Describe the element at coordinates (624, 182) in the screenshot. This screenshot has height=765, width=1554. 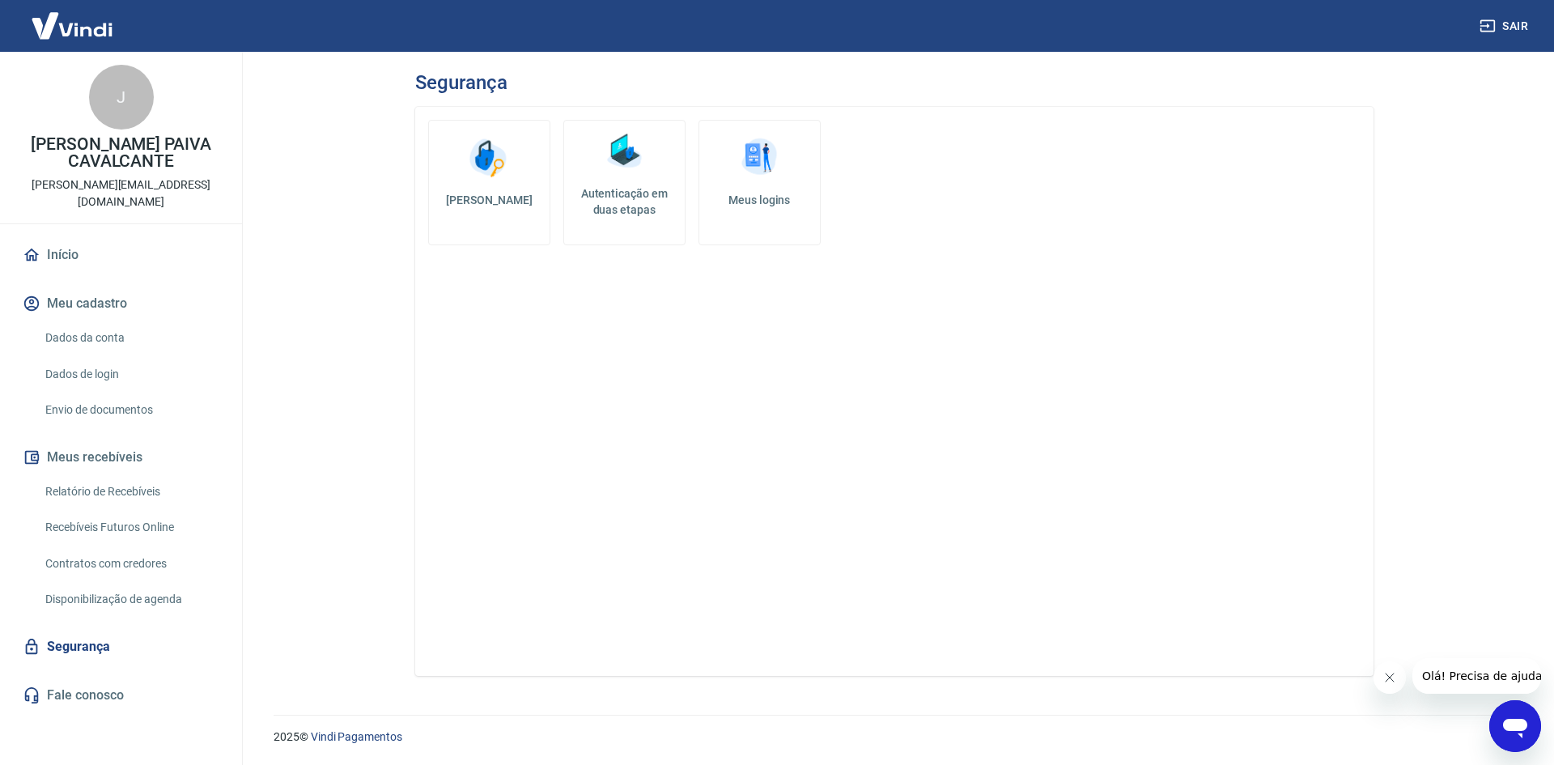
I see `a: Autenticação em duas etapas` at that location.